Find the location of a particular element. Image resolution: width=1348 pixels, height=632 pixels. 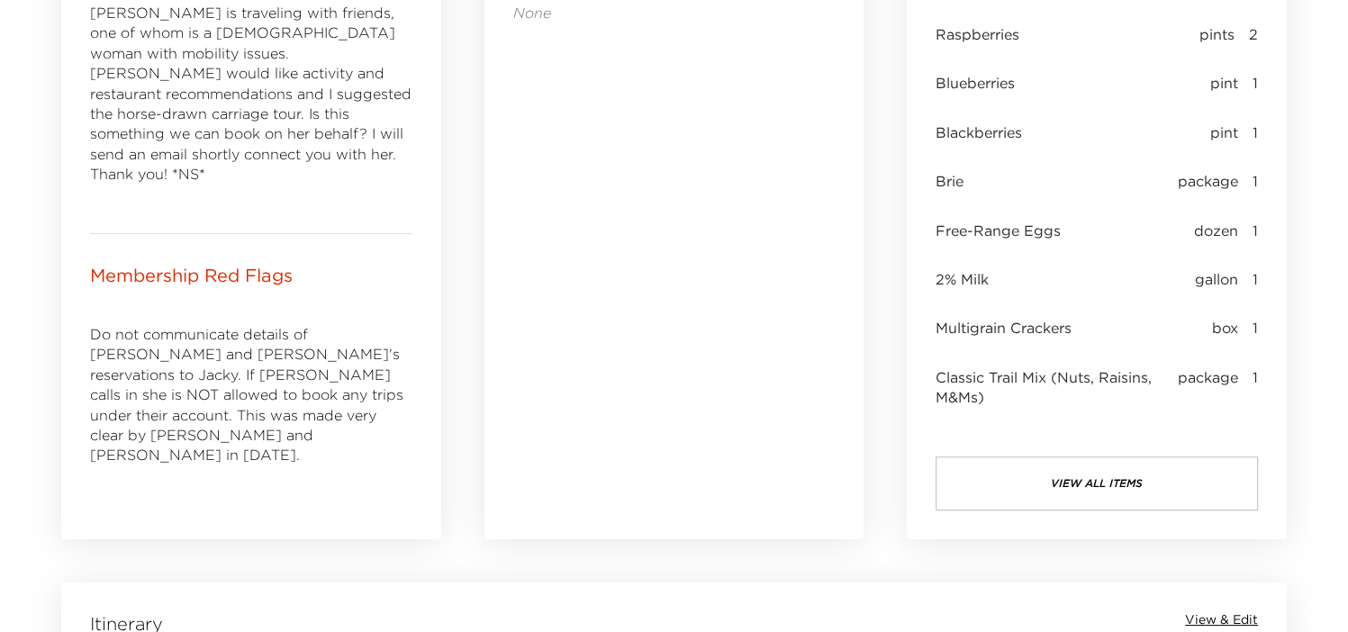

span: Free-Range Eggs is located at coordinates (998, 231).